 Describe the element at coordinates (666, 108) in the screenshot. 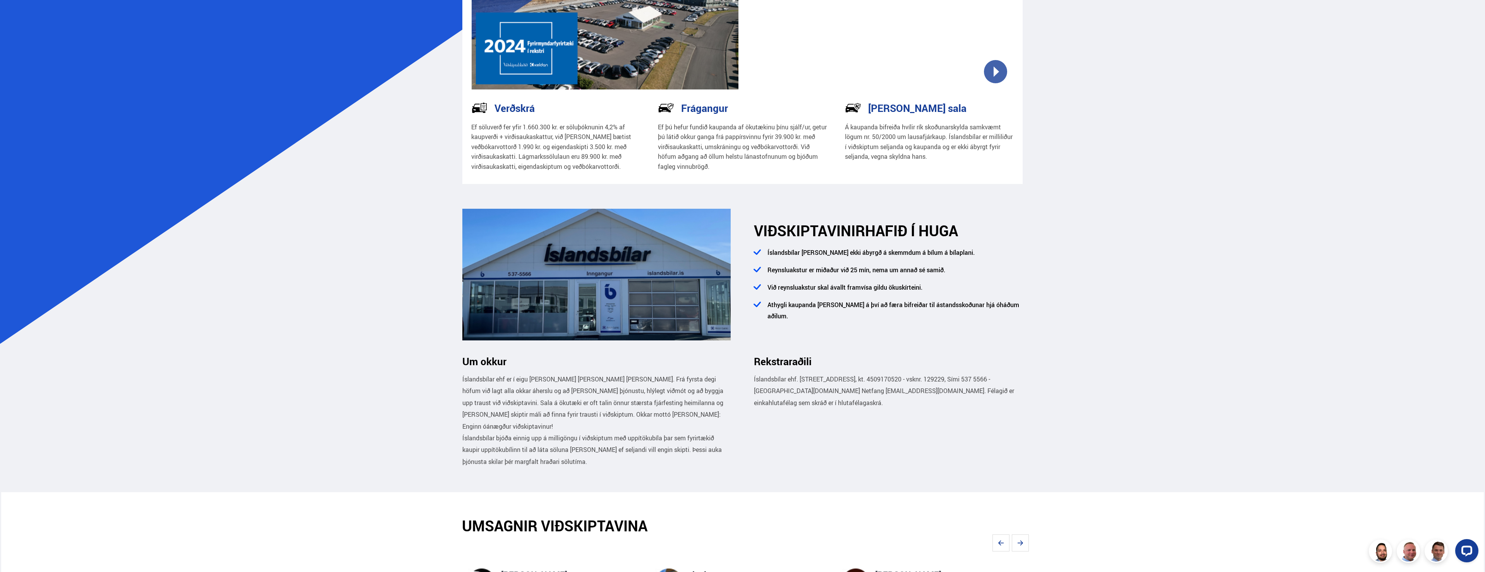

I see `img: NP-R9RrMhXQFCiaa.svg` at that location.